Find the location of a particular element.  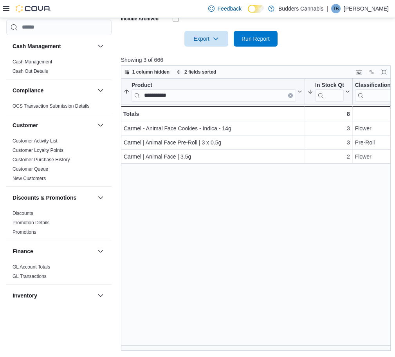

a: Customer Purchase History is located at coordinates (41, 160).